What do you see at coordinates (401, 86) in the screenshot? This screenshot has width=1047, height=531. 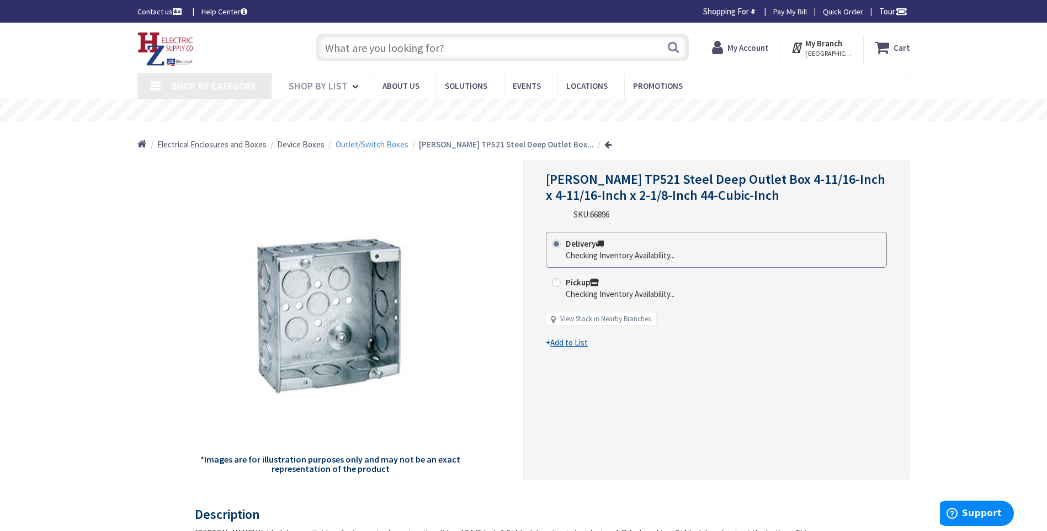 I see `span: About Us` at bounding box center [401, 86].